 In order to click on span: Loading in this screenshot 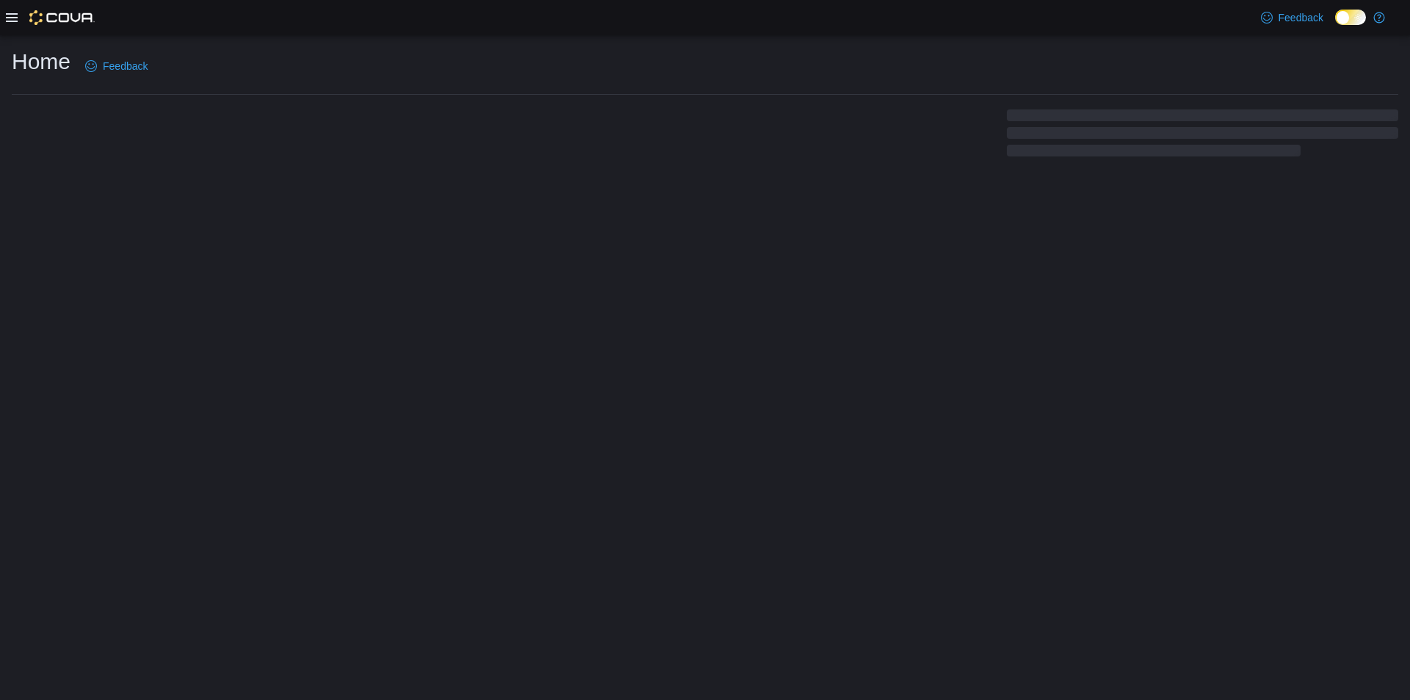, I will do `click(1202, 136)`.